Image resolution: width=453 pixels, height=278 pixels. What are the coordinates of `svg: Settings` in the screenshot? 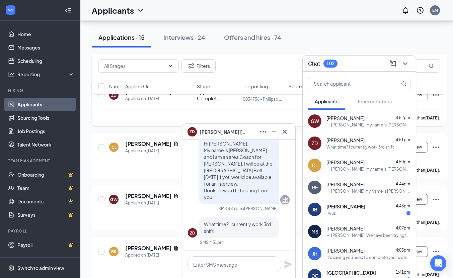 It's located at (11, 268).